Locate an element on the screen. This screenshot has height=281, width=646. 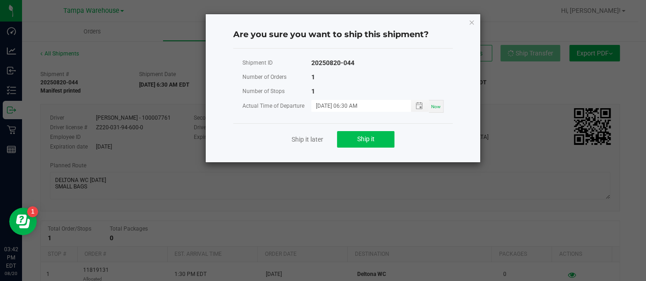
button: Ship it is located at coordinates (365, 139).